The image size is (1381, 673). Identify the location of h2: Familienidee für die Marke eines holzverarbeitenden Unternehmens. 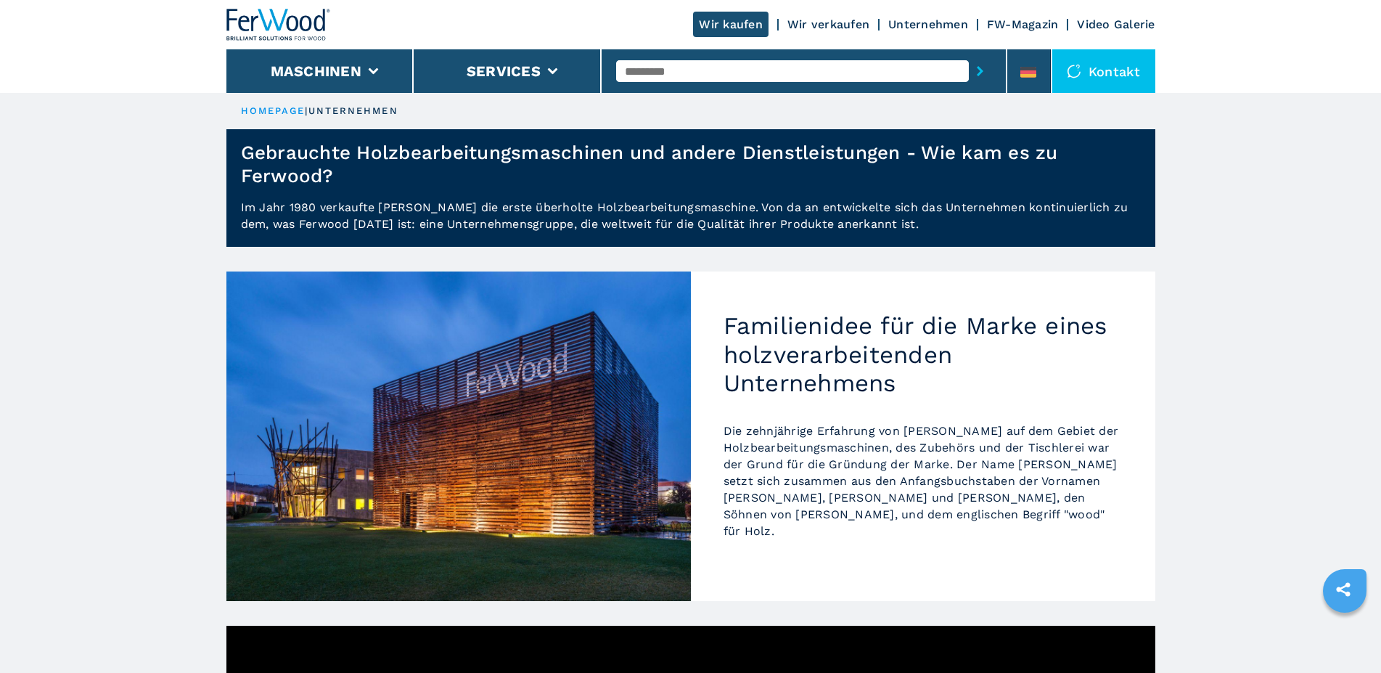
(923, 354).